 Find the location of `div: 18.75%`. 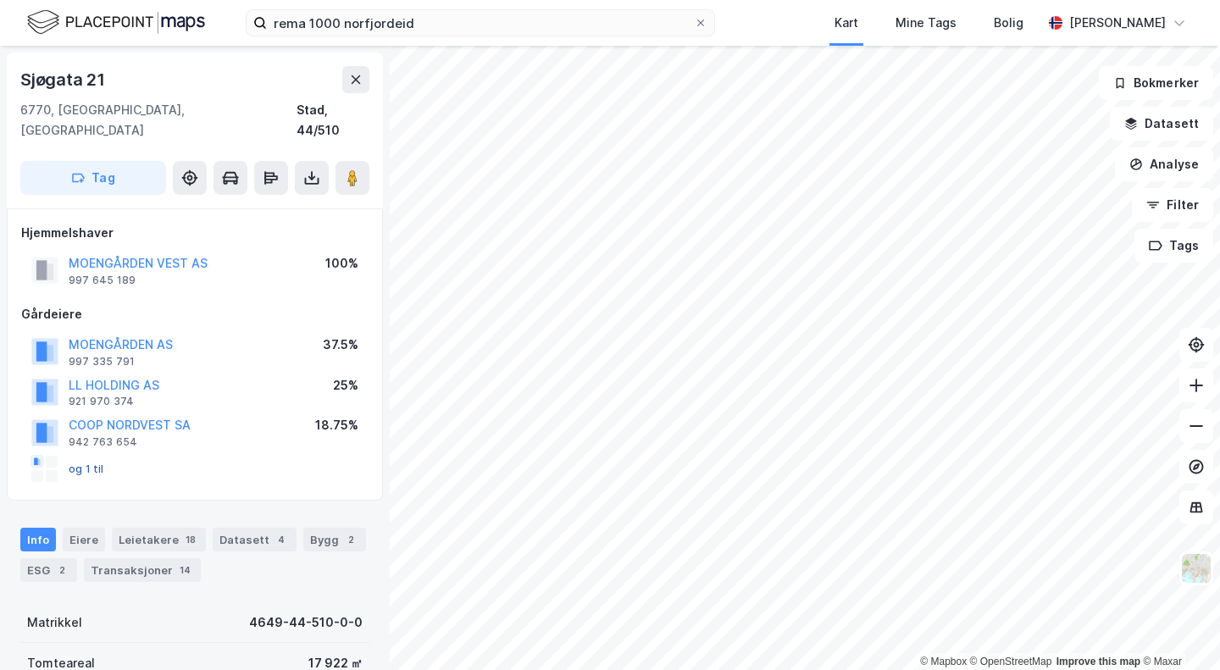

div: 18.75% is located at coordinates (336, 425).